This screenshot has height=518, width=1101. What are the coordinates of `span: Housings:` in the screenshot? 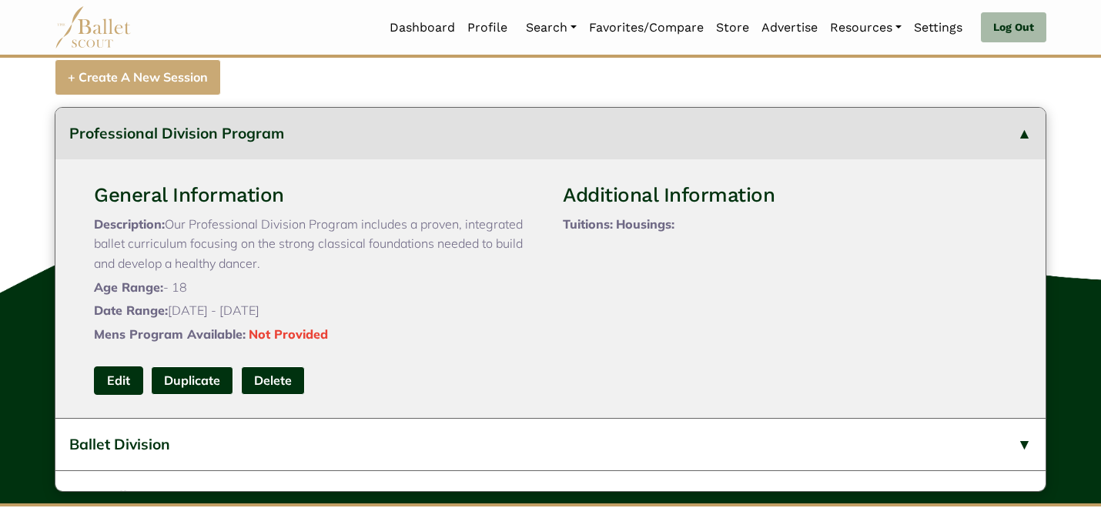 It's located at (645, 224).